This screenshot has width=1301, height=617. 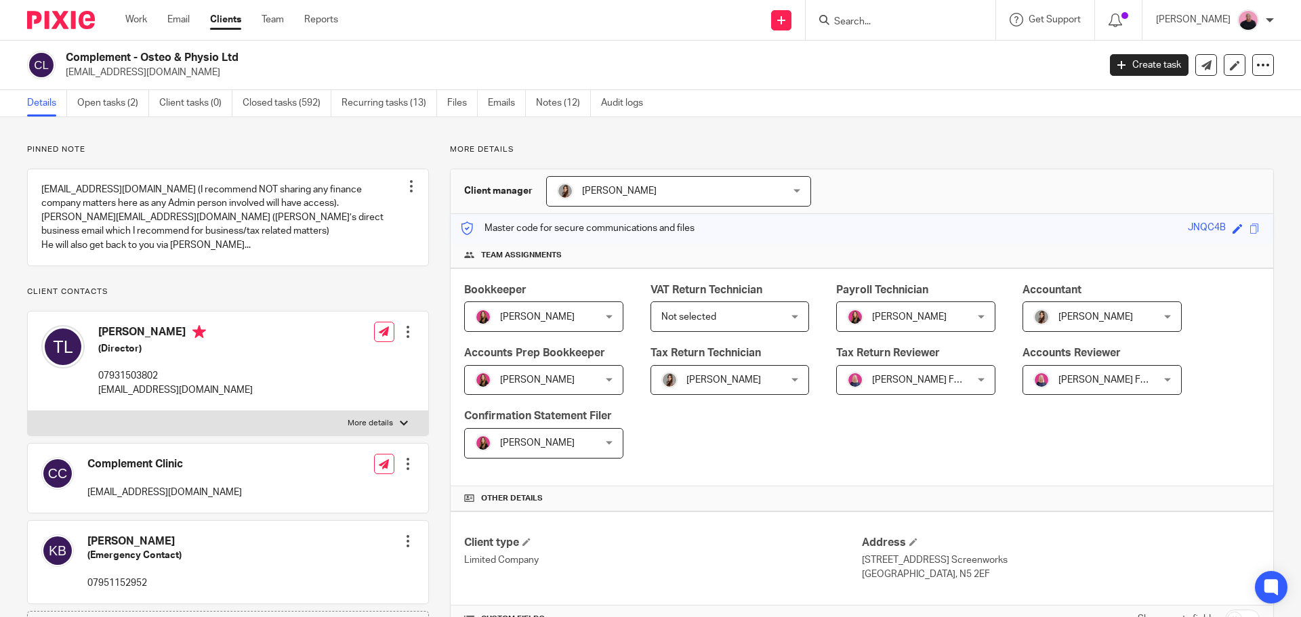 I want to click on a: Closed tasks (592), so click(x=287, y=103).